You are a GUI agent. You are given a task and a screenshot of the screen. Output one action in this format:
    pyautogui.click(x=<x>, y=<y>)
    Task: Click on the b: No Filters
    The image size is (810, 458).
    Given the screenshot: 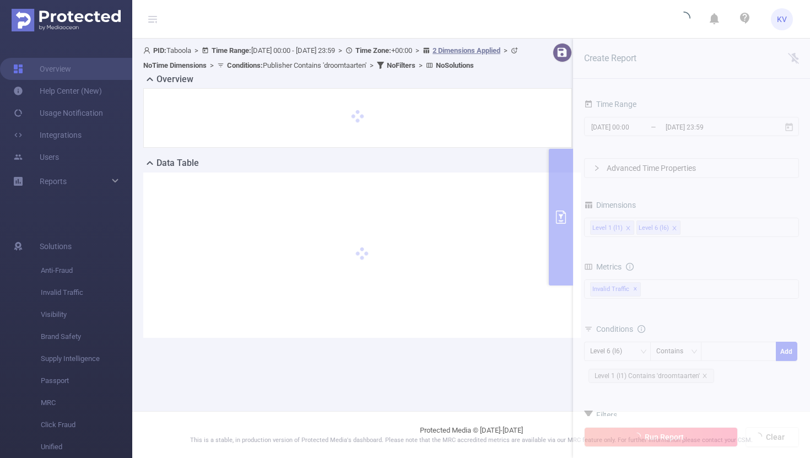 What is the action you would take?
    pyautogui.click(x=401, y=65)
    